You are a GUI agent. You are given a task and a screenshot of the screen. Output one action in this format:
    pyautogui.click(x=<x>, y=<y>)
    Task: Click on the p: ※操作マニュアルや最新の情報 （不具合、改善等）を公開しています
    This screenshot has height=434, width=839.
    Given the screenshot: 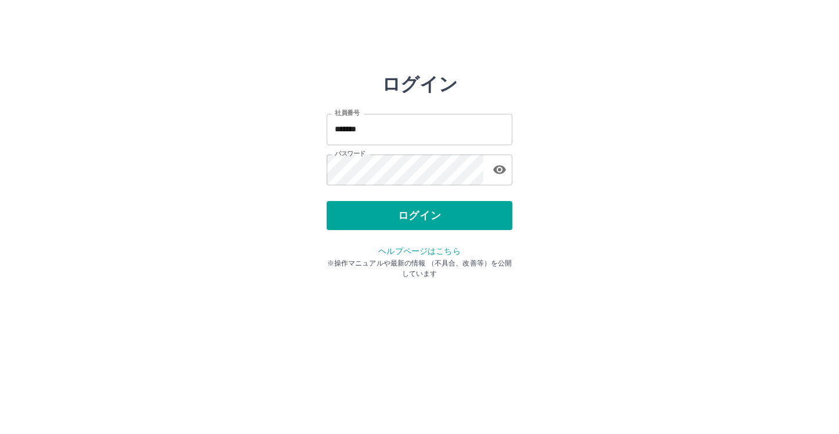 What is the action you would take?
    pyautogui.click(x=420, y=268)
    